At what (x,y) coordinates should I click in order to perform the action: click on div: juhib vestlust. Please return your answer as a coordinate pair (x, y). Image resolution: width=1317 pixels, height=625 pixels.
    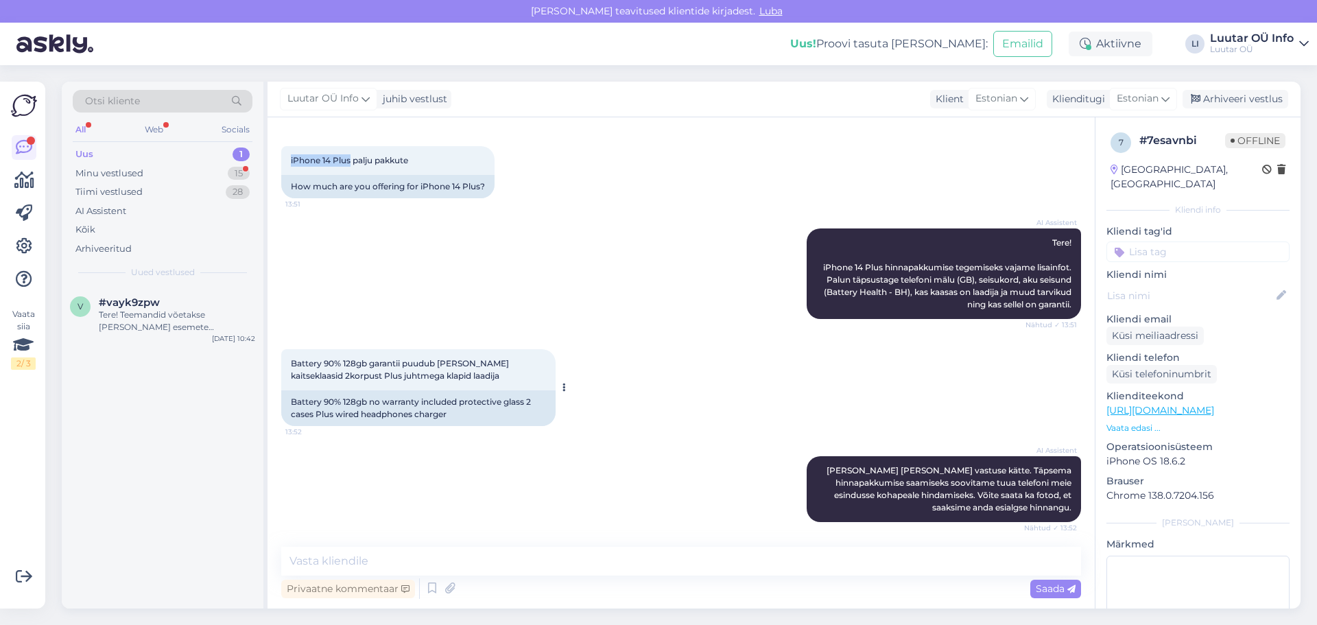
    Looking at the image, I should click on (412, 99).